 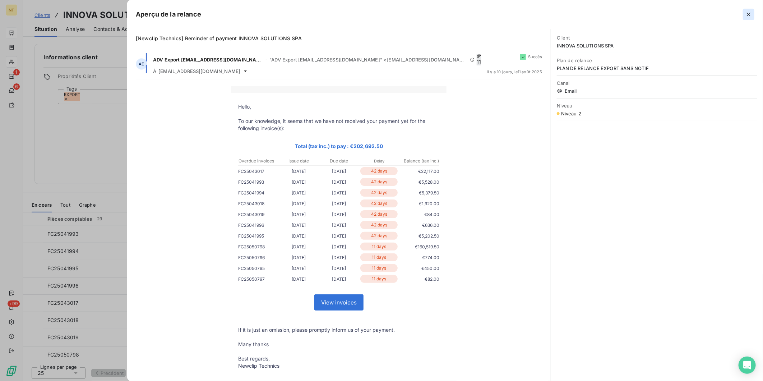 What do you see at coordinates (419, 161) in the screenshot?
I see `p: Balance (tax inc.)` at bounding box center [419, 161].